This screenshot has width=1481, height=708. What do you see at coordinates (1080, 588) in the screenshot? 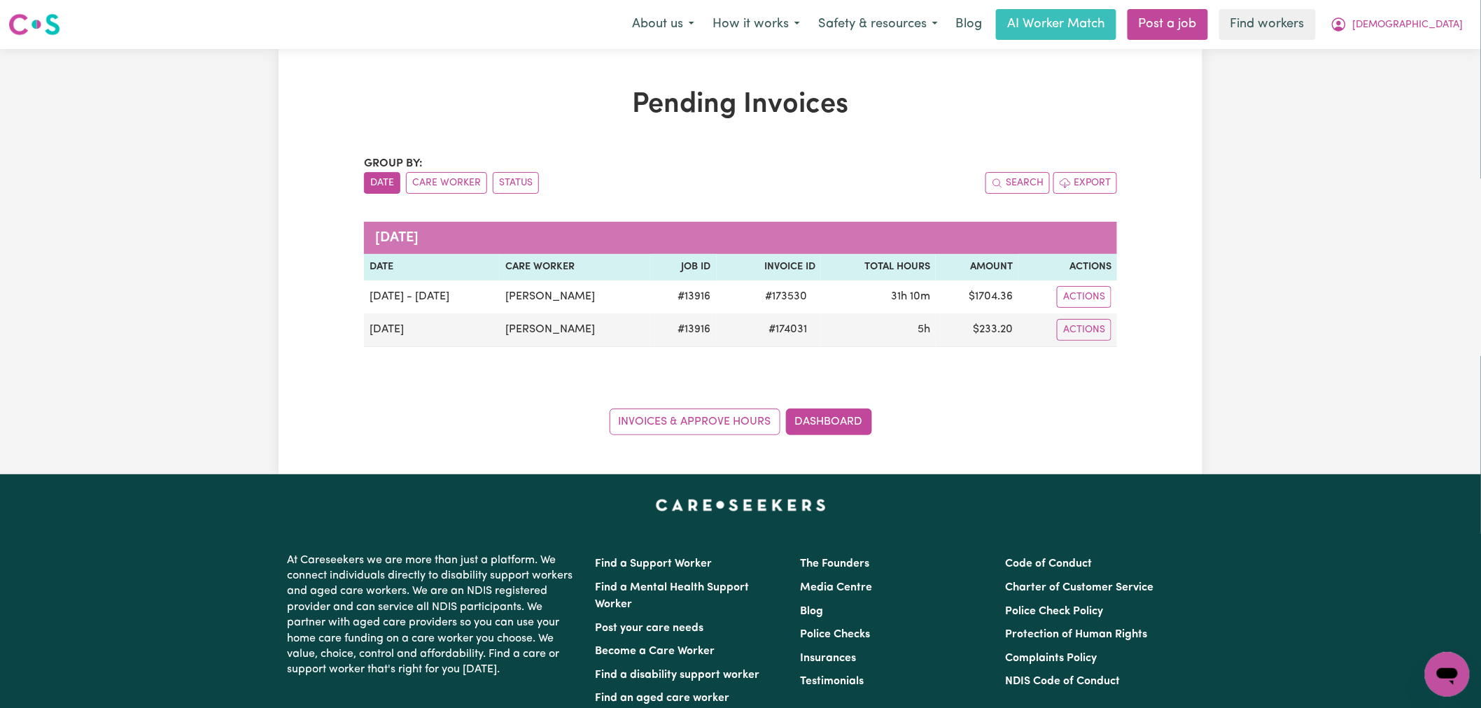
I see `a: Charter of Customer Service` at bounding box center [1080, 588].